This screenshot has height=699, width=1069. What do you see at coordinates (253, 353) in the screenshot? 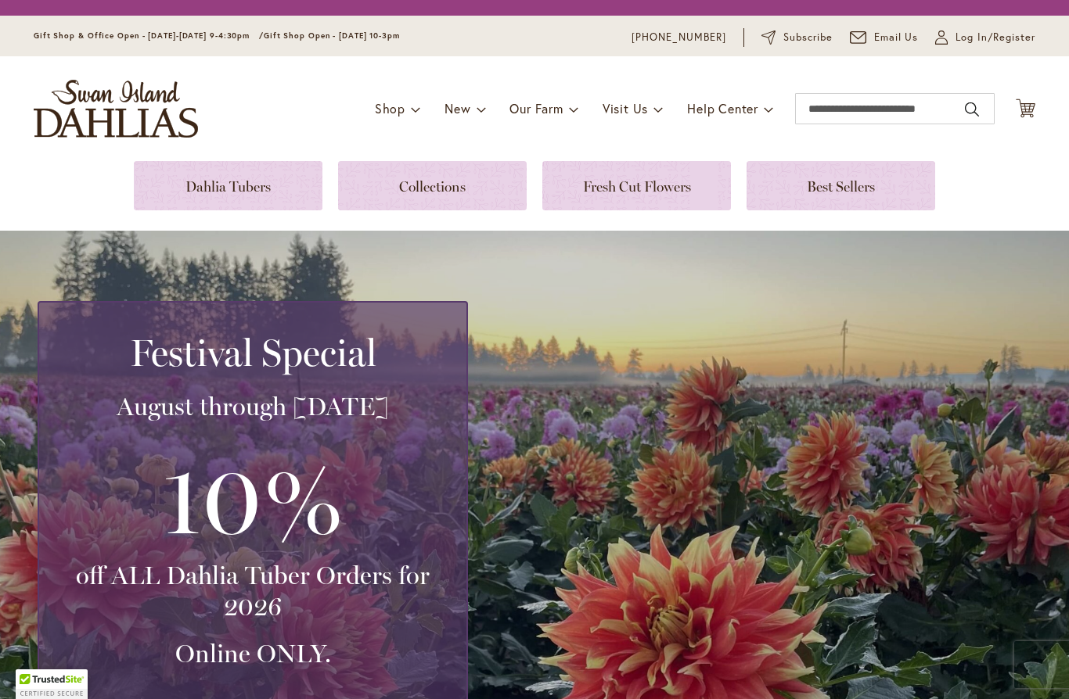
I see `h2: Festival Special` at bounding box center [253, 353].